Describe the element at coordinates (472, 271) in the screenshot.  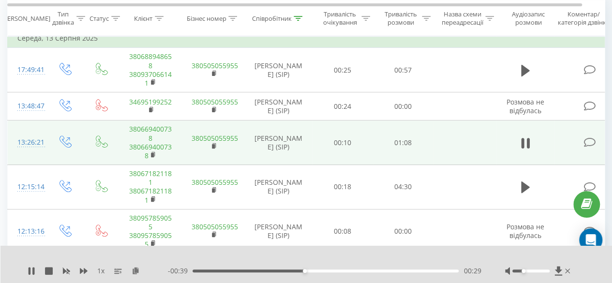
I see `span: 00:29` at that location.